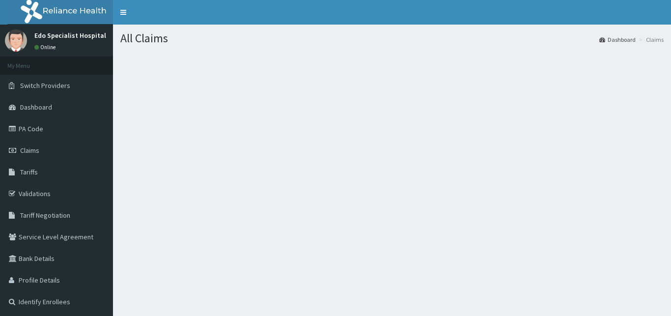 Image resolution: width=671 pixels, height=316 pixels. I want to click on img: User Image, so click(16, 40).